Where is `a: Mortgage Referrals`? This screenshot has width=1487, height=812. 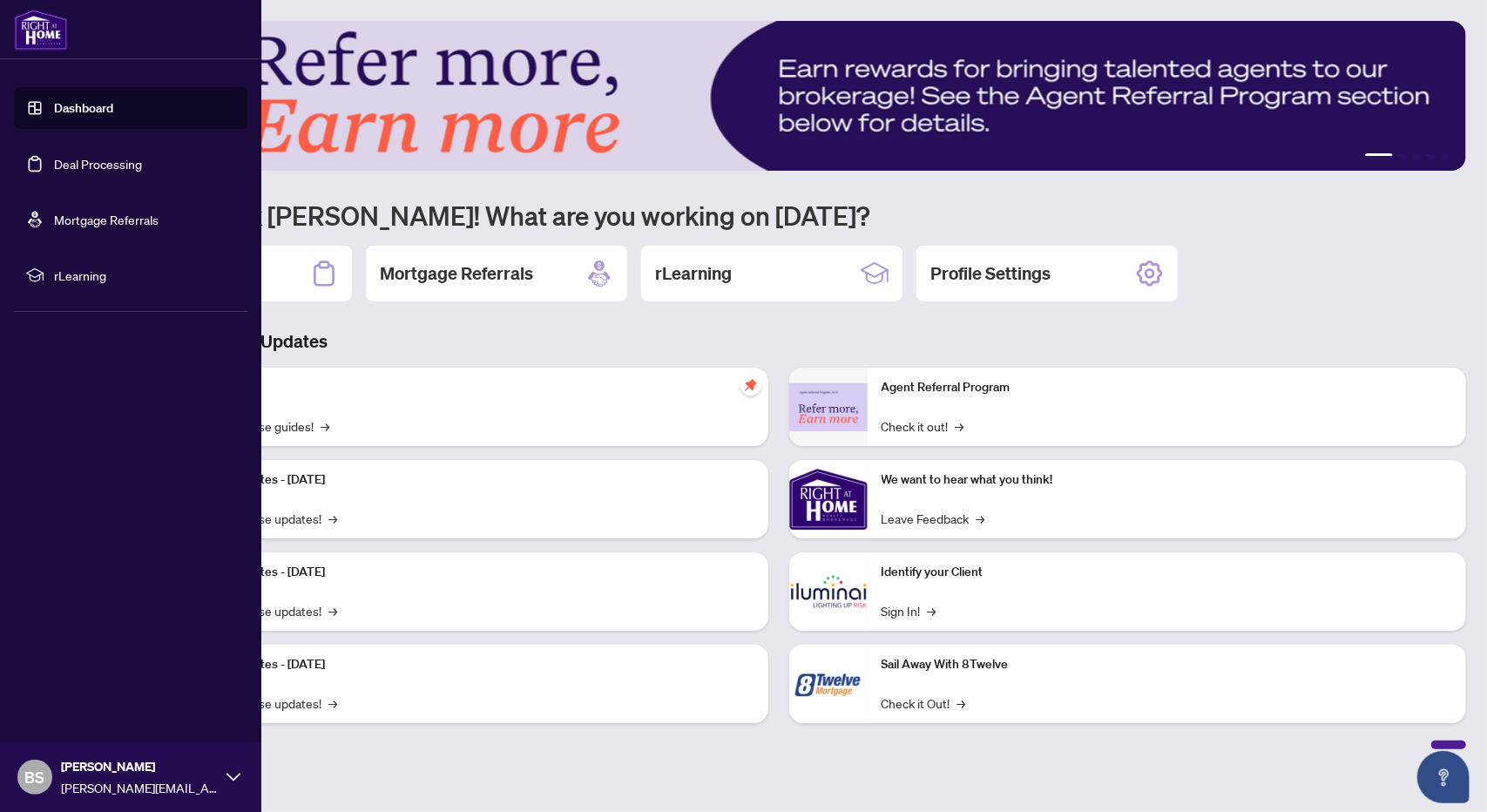
a: Mortgage Referrals is located at coordinates (106, 219).